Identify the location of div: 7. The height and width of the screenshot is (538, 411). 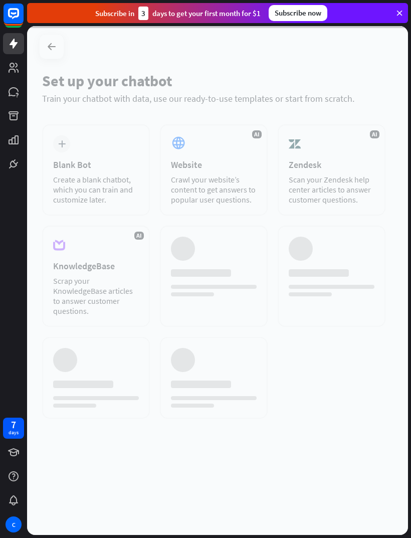
(14, 425).